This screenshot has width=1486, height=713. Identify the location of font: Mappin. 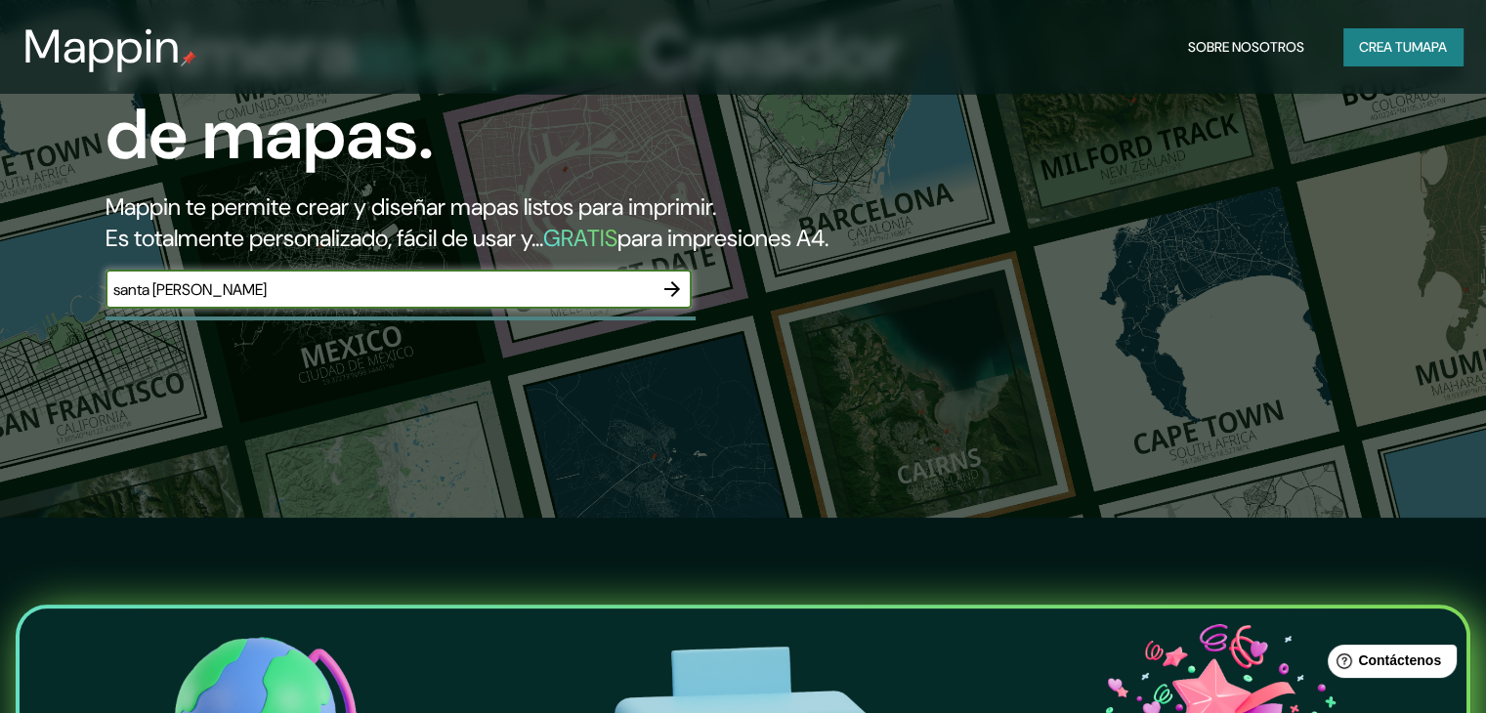
(102, 46).